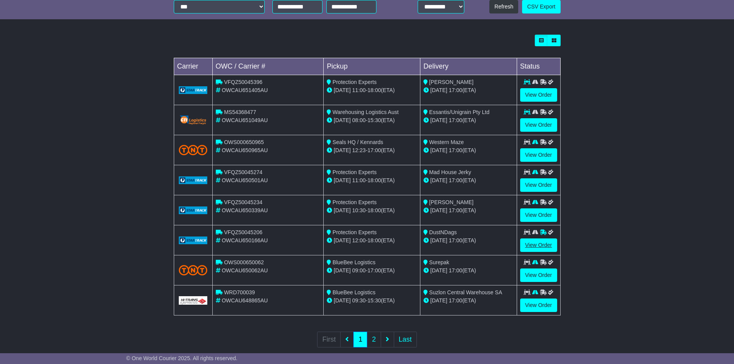 This screenshot has width=734, height=364. What do you see at coordinates (245, 120) in the screenshot?
I see `span: OWCAU651049AU` at bounding box center [245, 120].